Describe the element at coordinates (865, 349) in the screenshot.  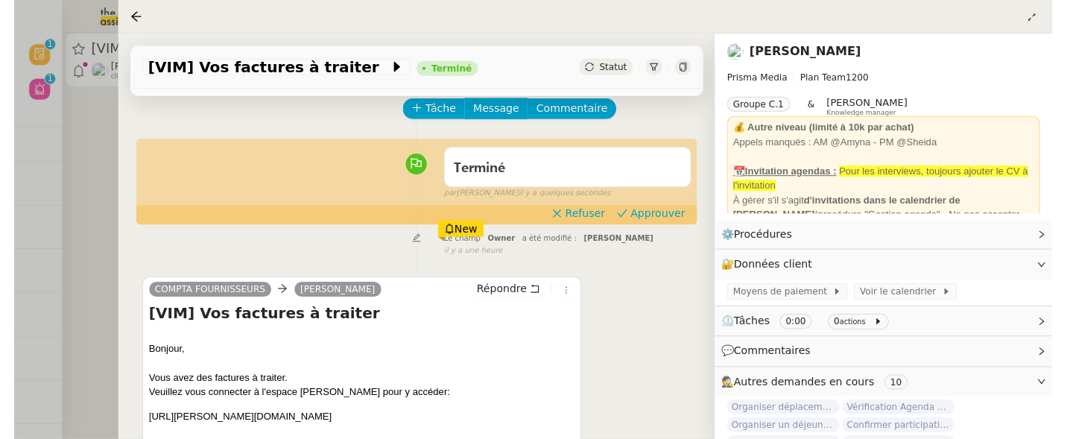
I see `div: 💬Commentaires` at that location.